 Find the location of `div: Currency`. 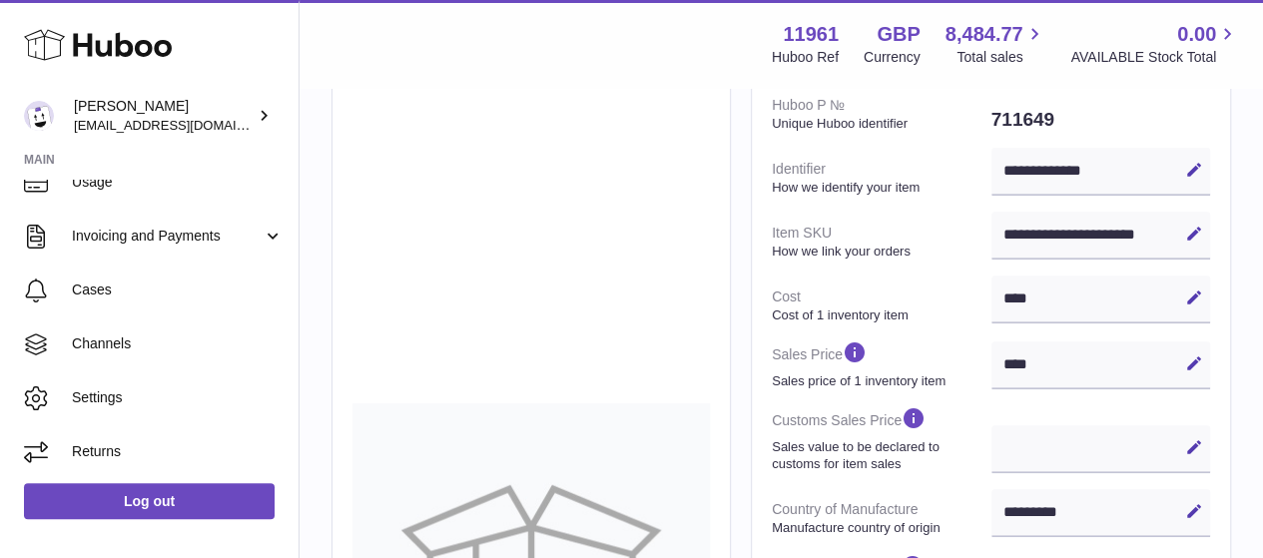

div: Currency is located at coordinates (892, 57).